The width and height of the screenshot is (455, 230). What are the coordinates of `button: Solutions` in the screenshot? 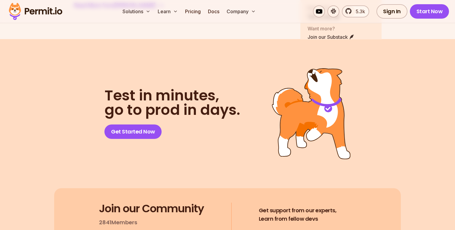 It's located at (136, 11).